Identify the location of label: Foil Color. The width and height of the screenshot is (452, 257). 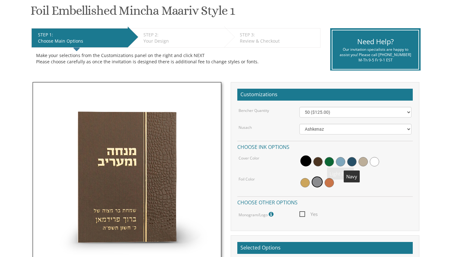
(247, 179).